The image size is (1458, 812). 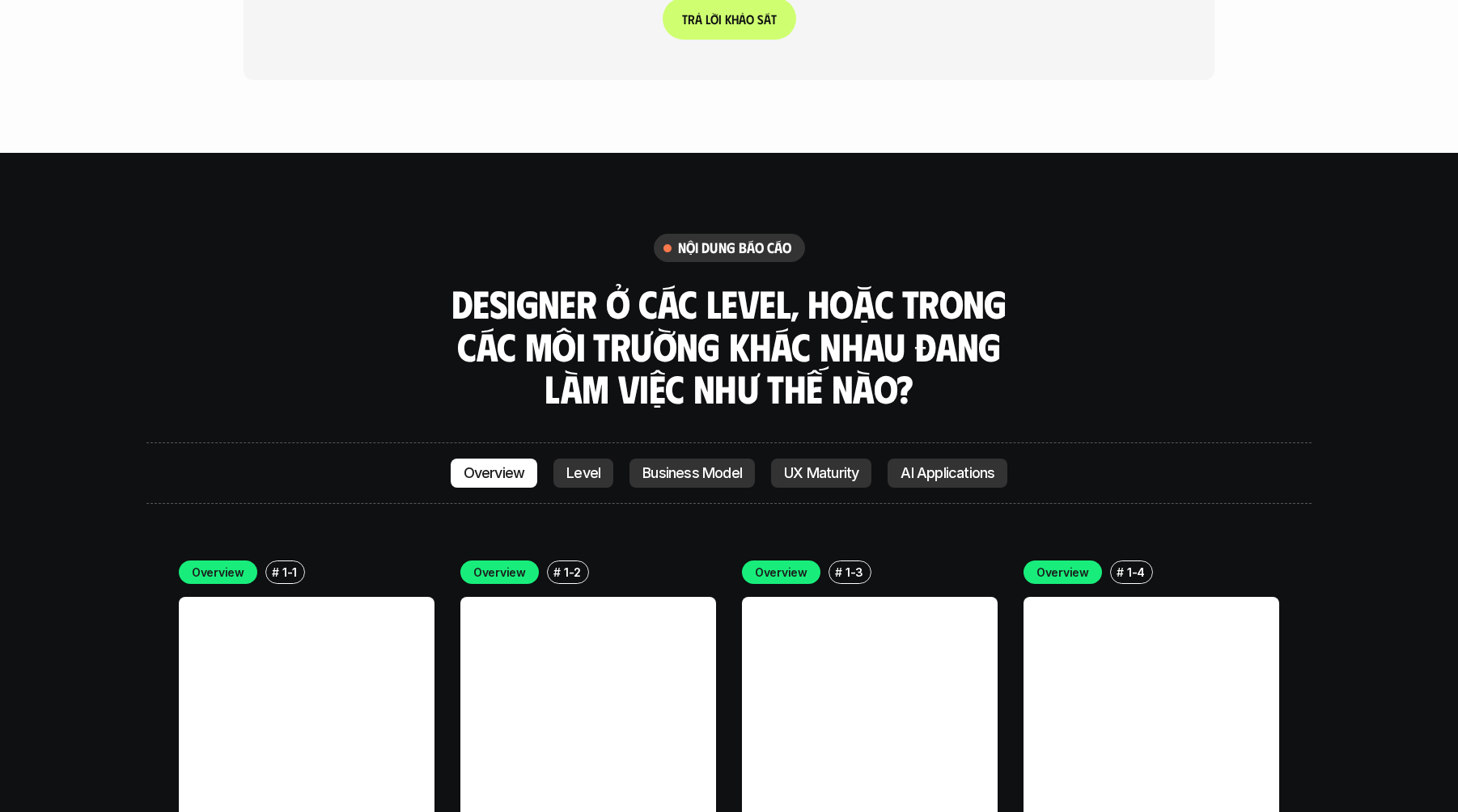 What do you see at coordinates (854, 572) in the screenshot?
I see `p: 1-3` at bounding box center [854, 572].